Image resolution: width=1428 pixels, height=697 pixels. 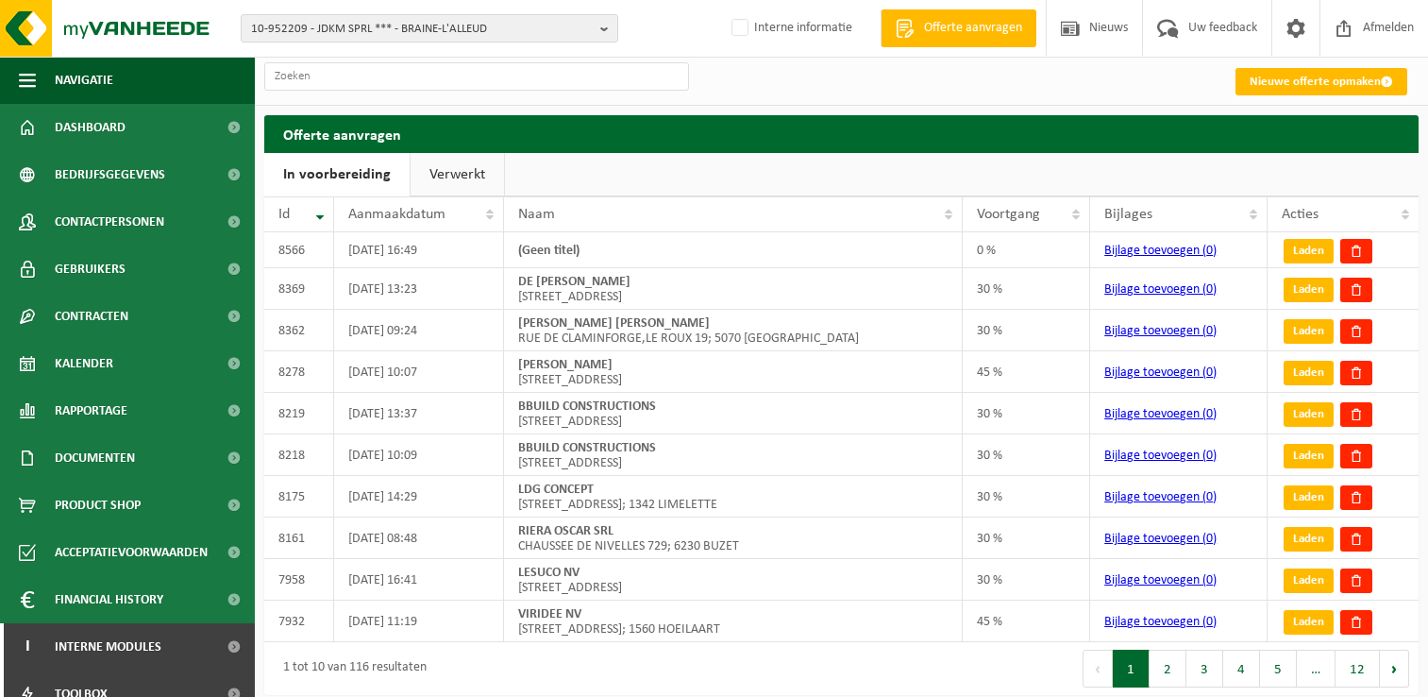 What do you see at coordinates (1128, 214) in the screenshot?
I see `span: Bijlages` at bounding box center [1128, 214].